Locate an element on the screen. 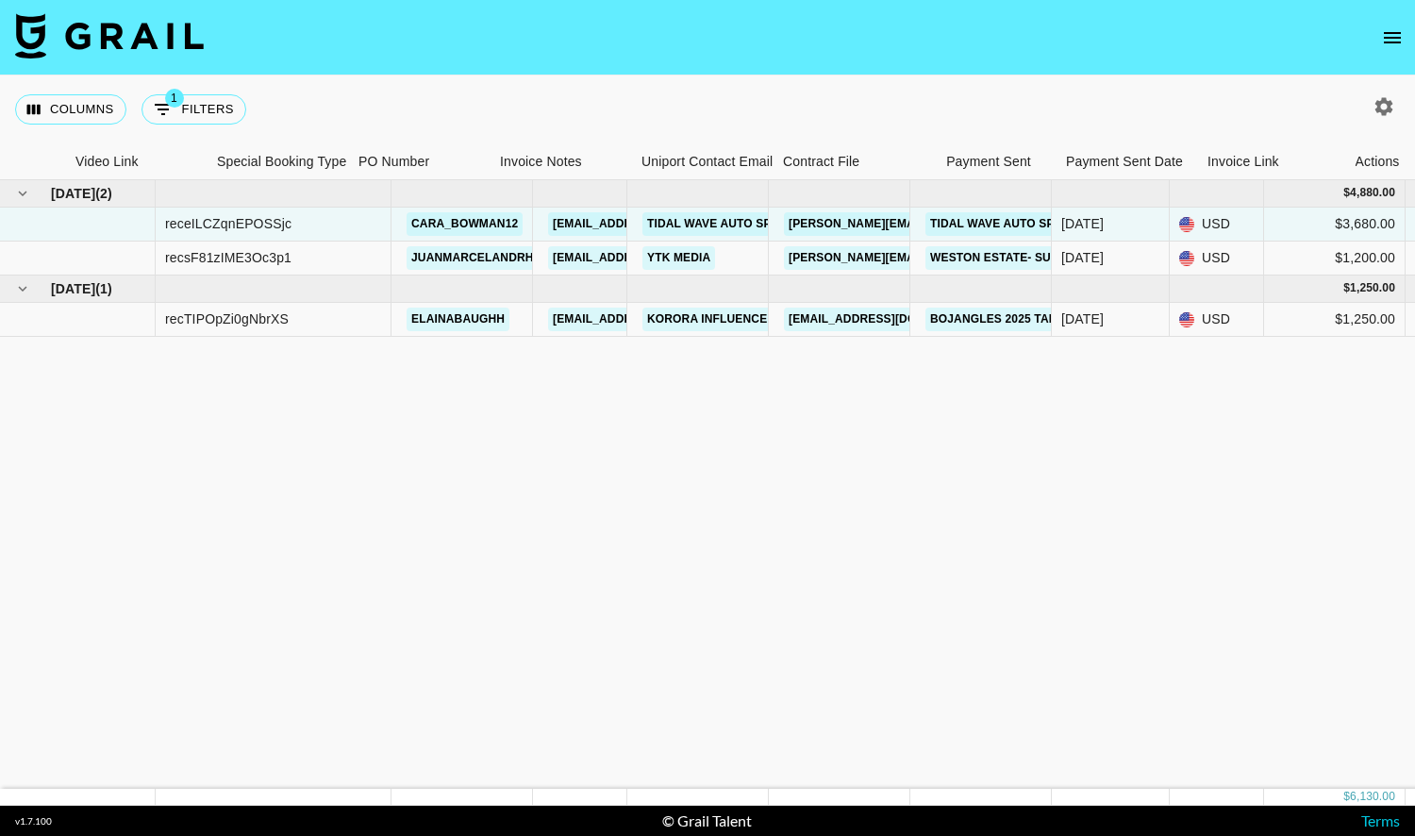  button: Show filters is located at coordinates (193, 109).